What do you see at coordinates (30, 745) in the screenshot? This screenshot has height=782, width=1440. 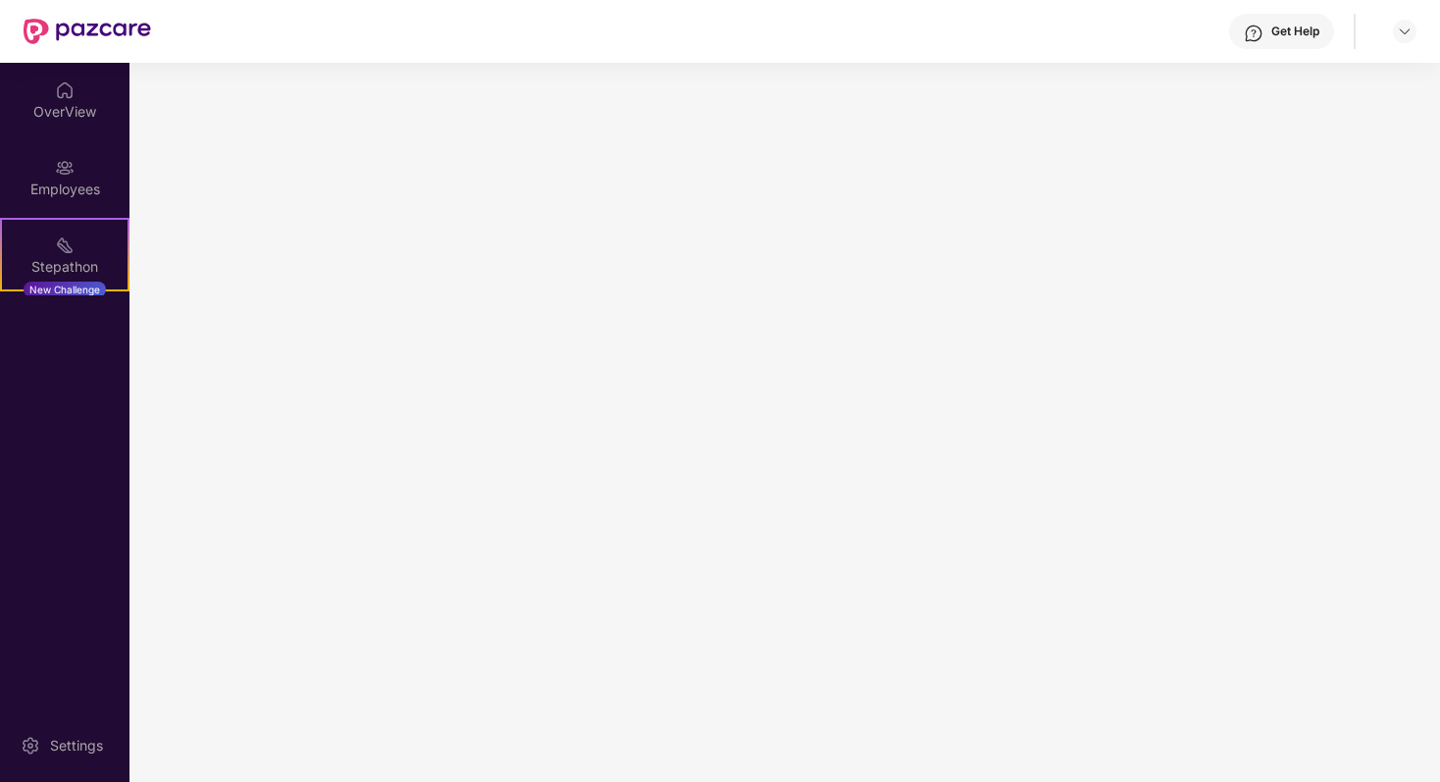 I see `img: svg+xml;base64,PHN2ZyBpZD0iU2V0dGluZy0yMHgyMCIgeG1sbnM9Imh0dHA6Ly93d3cudzMub3JnLzIwMDAvc3ZnIiB3aW...` at bounding box center [30, 745].